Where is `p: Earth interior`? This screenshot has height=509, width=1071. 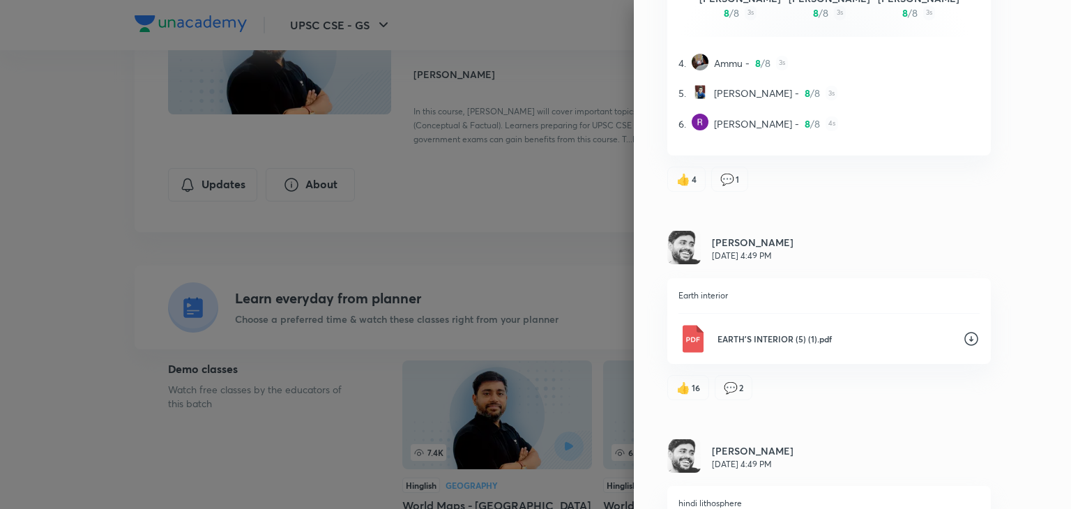
p: Earth interior is located at coordinates (829, 296).